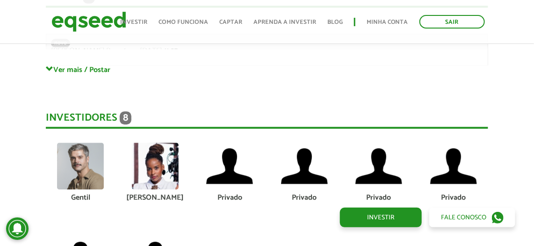  I want to click on div: Gentil, so click(81, 198).